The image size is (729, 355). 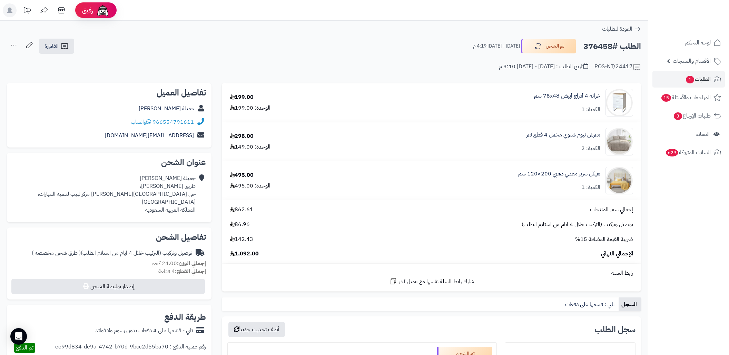 I want to click on strong: إجمالي القطع:, so click(x=190, y=271).